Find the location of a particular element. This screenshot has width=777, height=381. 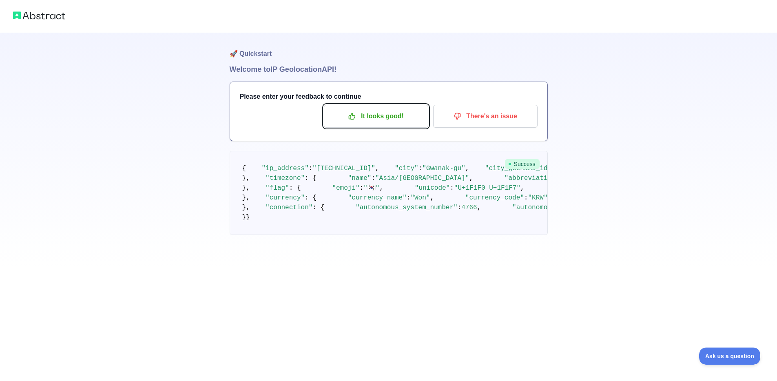

span: 4766 is located at coordinates (469, 208).